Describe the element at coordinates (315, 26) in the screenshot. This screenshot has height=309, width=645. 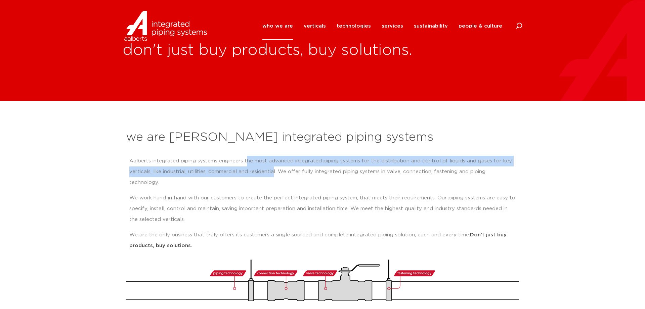
I see `a: verticals` at that location.